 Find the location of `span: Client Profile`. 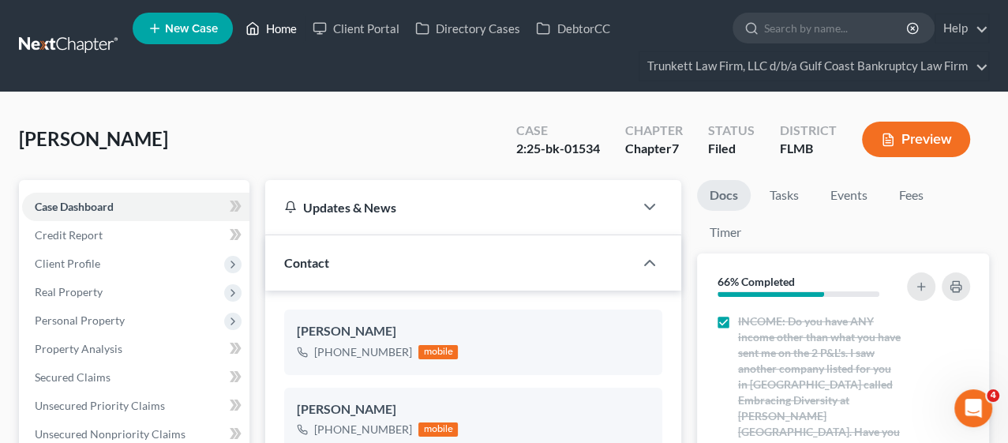

span: Client Profile is located at coordinates (67, 263).